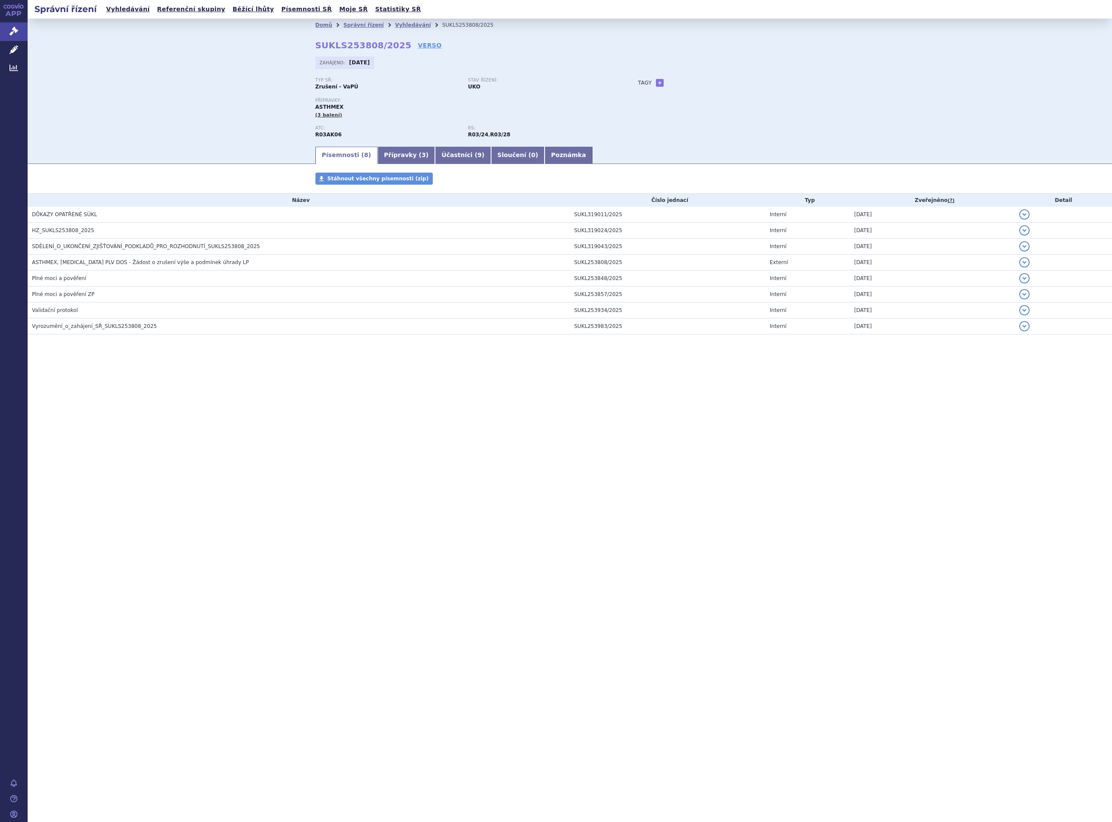  I want to click on p: Typ SŘ:, so click(387, 80).